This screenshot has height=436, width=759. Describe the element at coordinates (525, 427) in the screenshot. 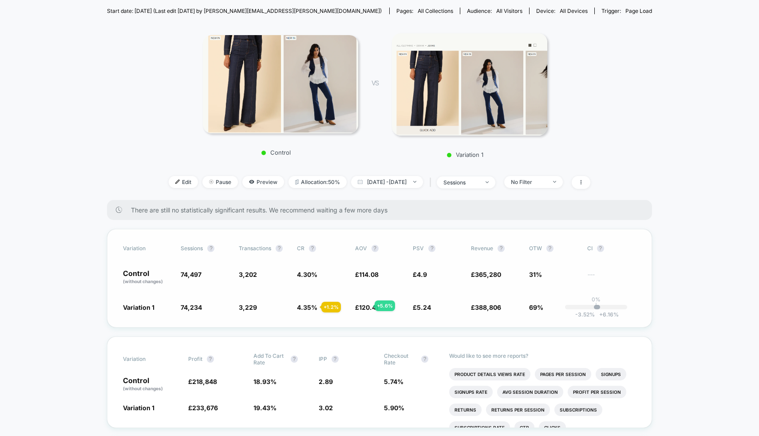

I see `li: Ctr` at that location.